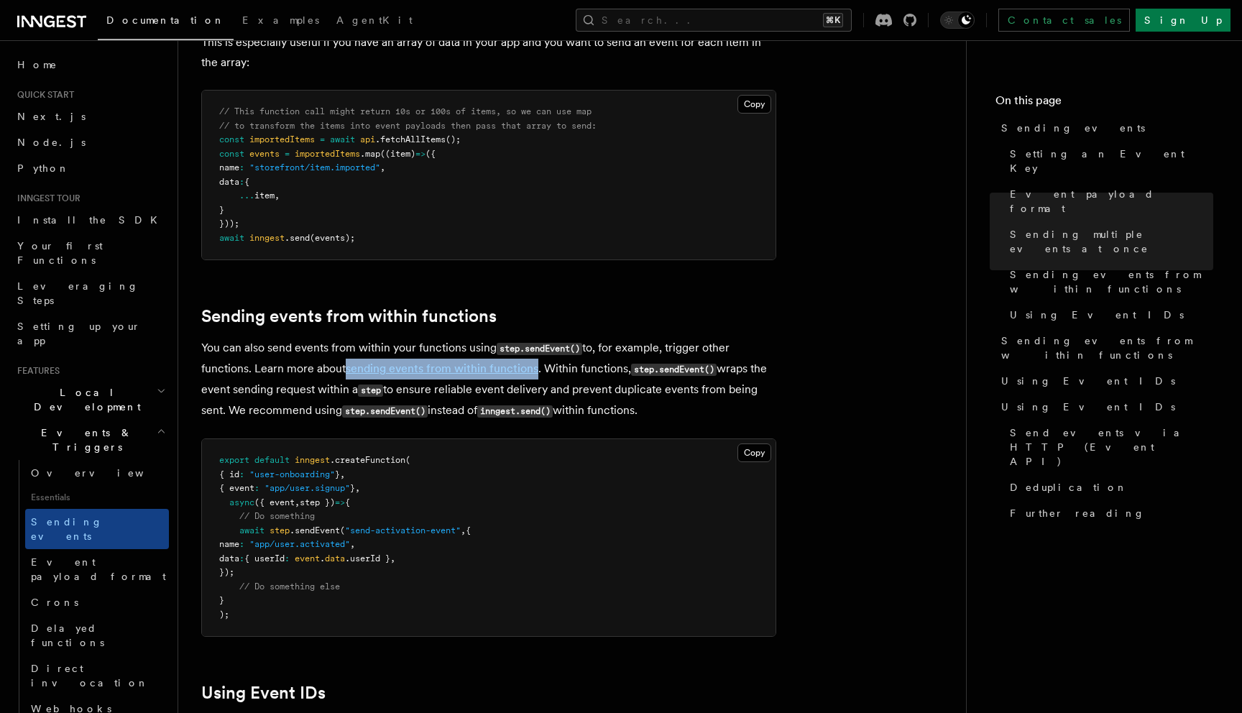 The width and height of the screenshot is (1242, 713). Describe the element at coordinates (280, 22) in the screenshot. I see `a: Examples` at that location.